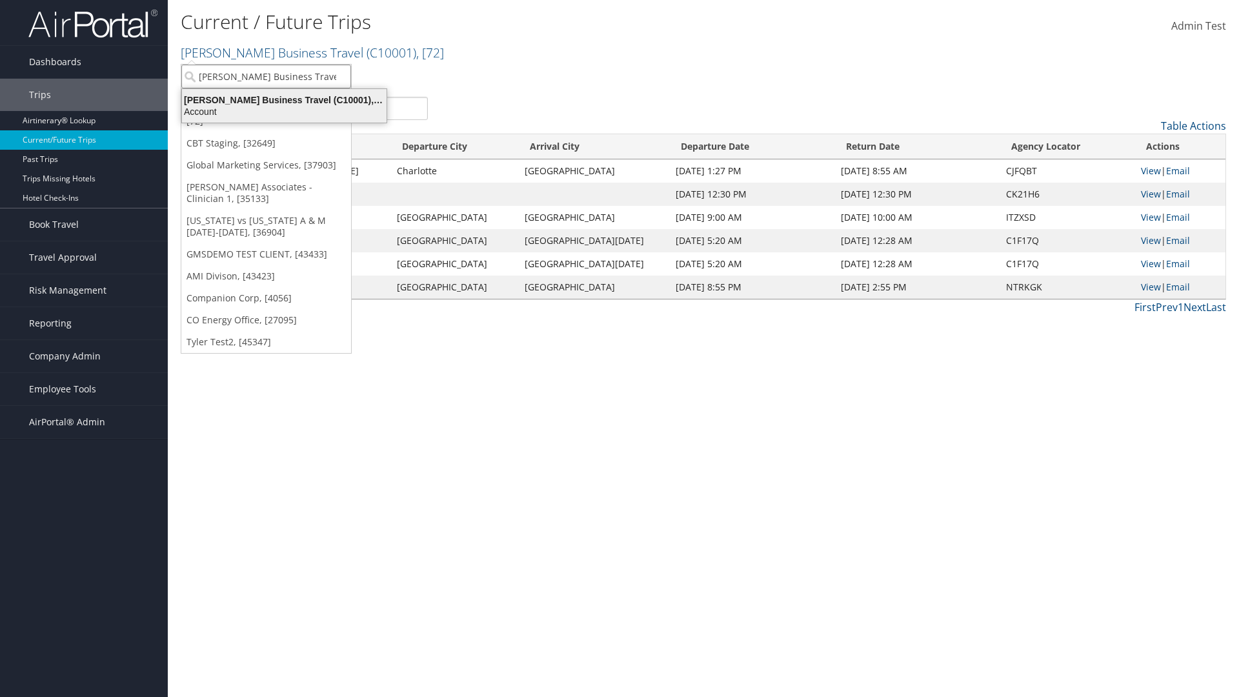 This screenshot has height=697, width=1239. I want to click on td: ITZXSD, so click(1067, 218).